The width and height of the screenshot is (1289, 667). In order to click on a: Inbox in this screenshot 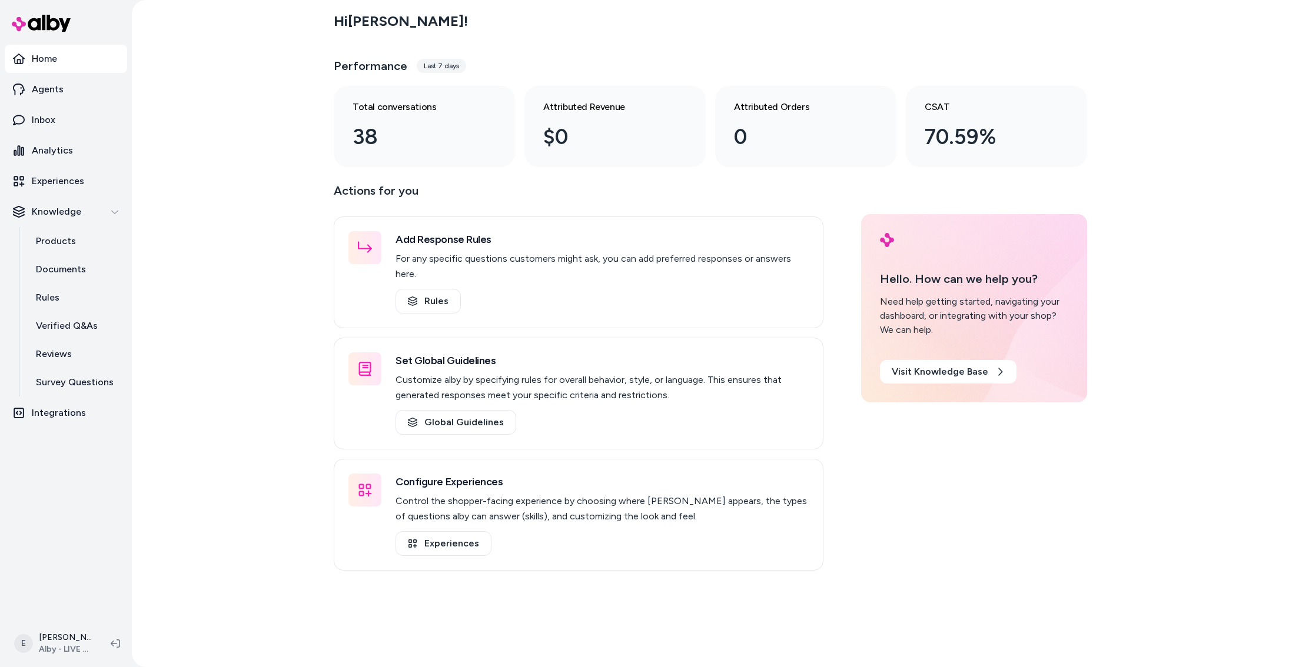, I will do `click(66, 120)`.